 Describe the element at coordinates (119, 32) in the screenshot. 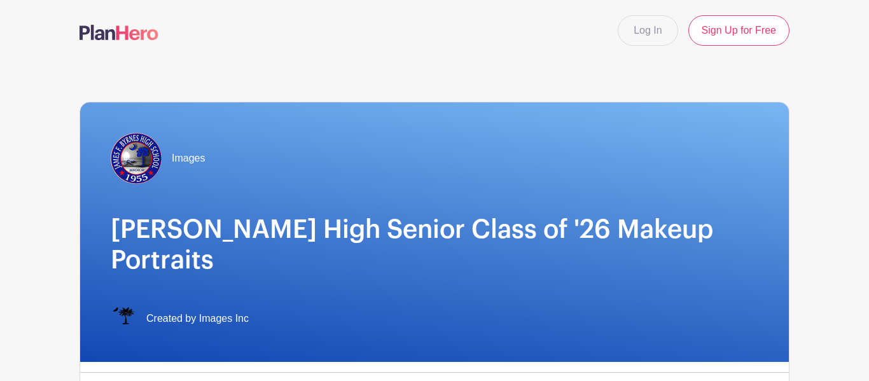

I see `img: logo-507f7623f17ff9eddc593b1ce0a138ce2505c220e1c5a4e2b4648c50719b7d32.svg` at that location.